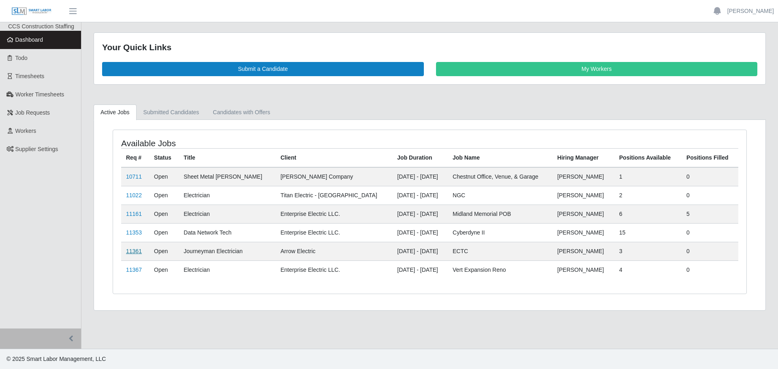 Image resolution: width=778 pixels, height=369 pixels. What do you see at coordinates (115, 112) in the screenshot?
I see `a: Active Jobs` at bounding box center [115, 112].